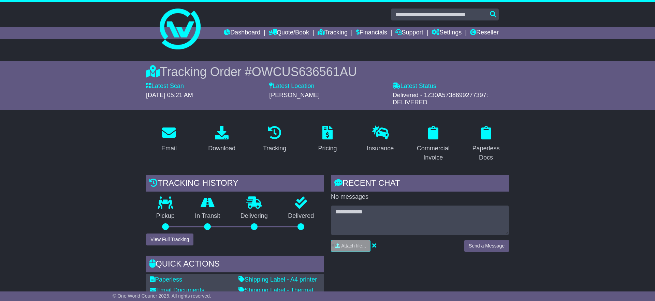 The image size is (655, 301). Describe the element at coordinates (415, 86) in the screenshot. I see `label: Latest Status` at that location.